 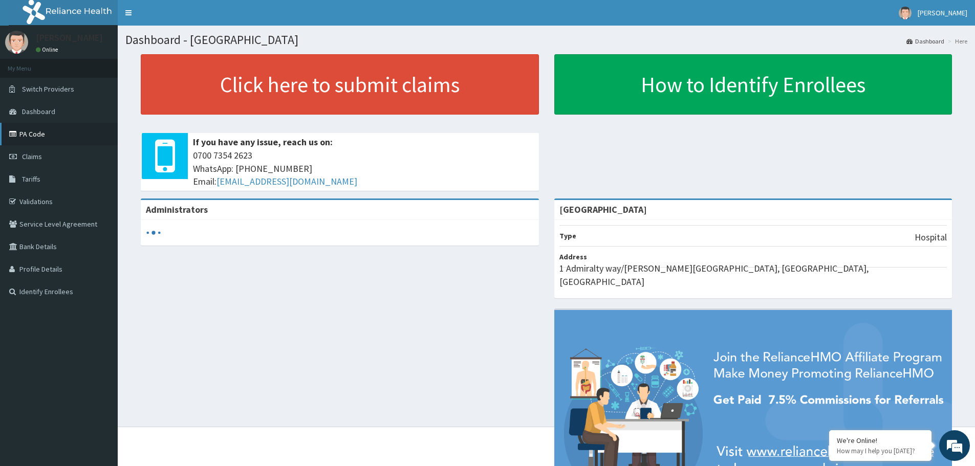 What do you see at coordinates (263, 142) in the screenshot?
I see `b: If you have any issue, reach us on:` at bounding box center [263, 142].